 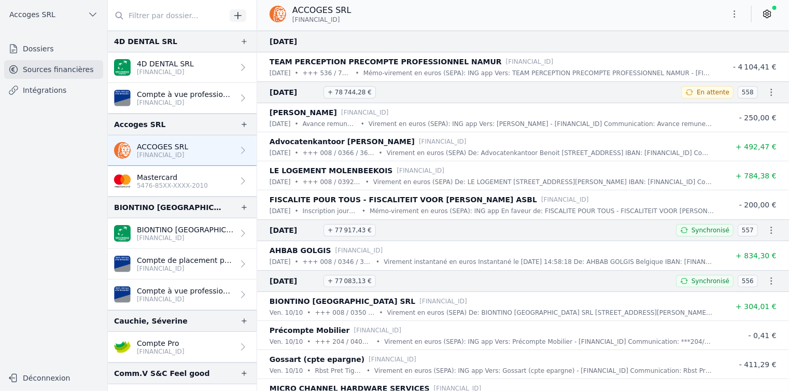 I want to click on p: TEAM PERCEPTION PRECOMPTE PROFESSIONNEL NAMUR, so click(x=386, y=62).